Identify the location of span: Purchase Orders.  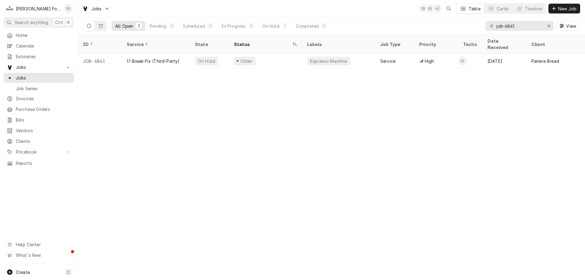
(43, 109).